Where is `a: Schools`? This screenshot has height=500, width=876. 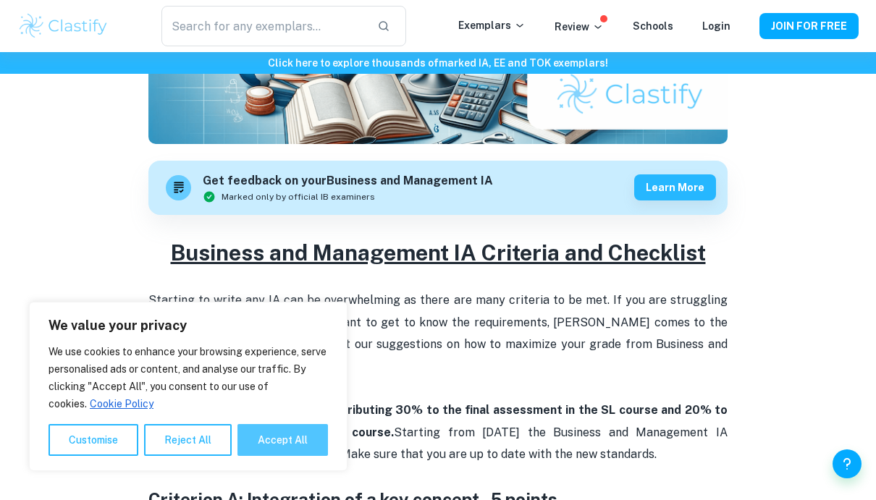 a: Schools is located at coordinates (653, 26).